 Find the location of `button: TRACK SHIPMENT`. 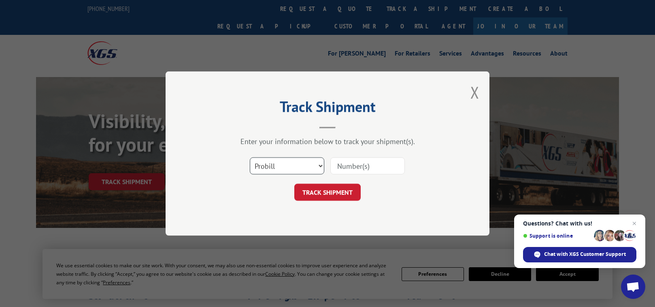

button: TRACK SHIPMENT is located at coordinates (328, 192).